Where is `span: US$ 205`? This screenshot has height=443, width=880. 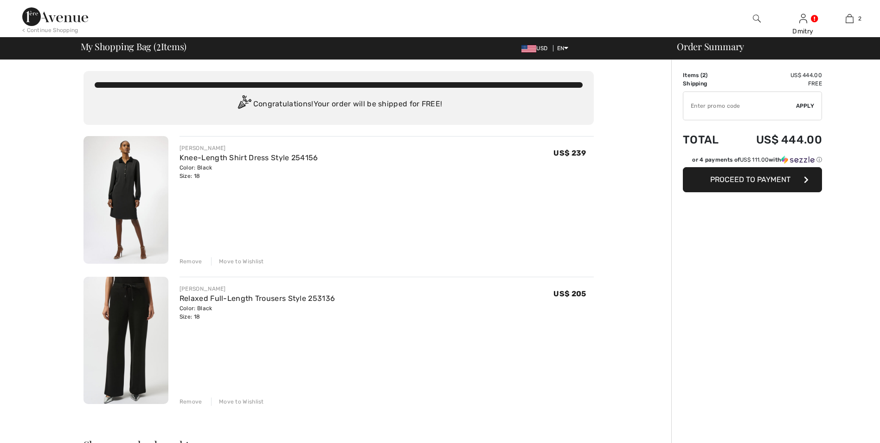 span: US$ 205 is located at coordinates (570, 293).